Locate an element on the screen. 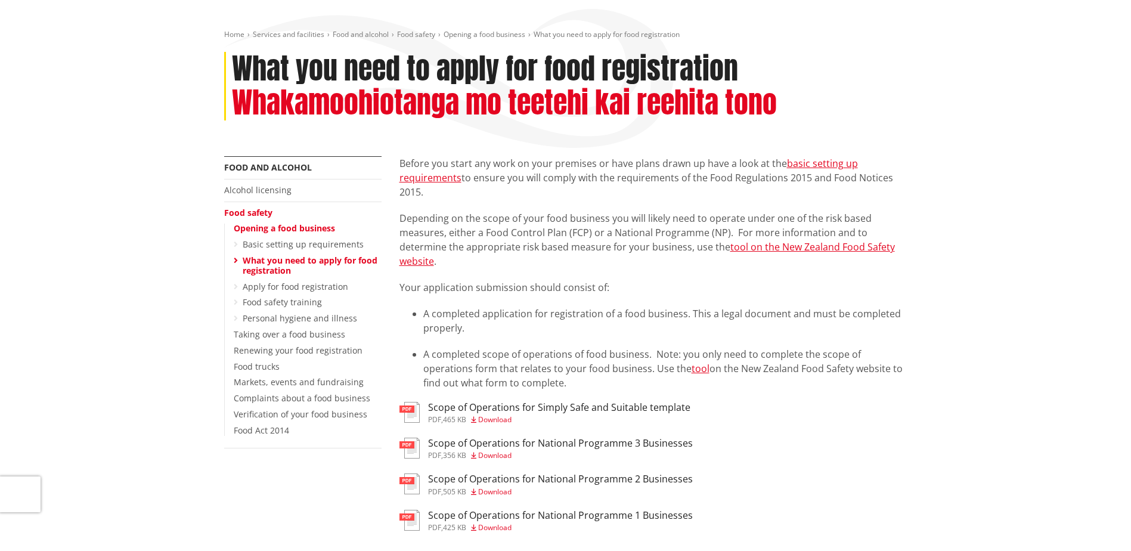 The width and height of the screenshot is (1131, 551). a: tool is located at coordinates (700, 368).